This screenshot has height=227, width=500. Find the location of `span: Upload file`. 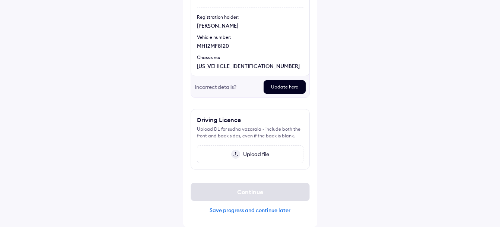

span: Upload file is located at coordinates (255, 154).